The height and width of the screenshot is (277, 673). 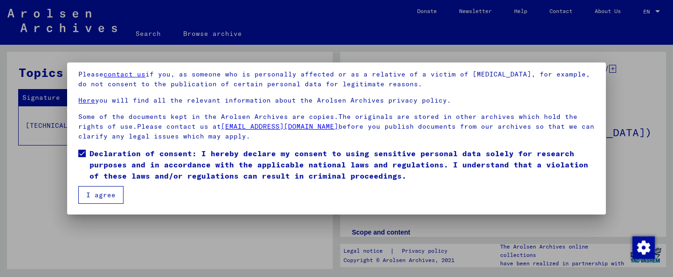 What do you see at coordinates (101, 195) in the screenshot?
I see `button: I agree` at bounding box center [101, 195].